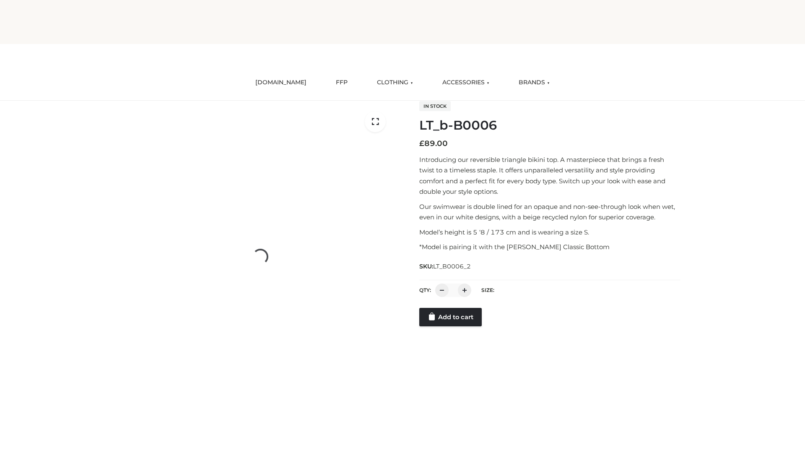 The width and height of the screenshot is (805, 453). What do you see at coordinates (534, 83) in the screenshot?
I see `a: BRANDS` at bounding box center [534, 83].